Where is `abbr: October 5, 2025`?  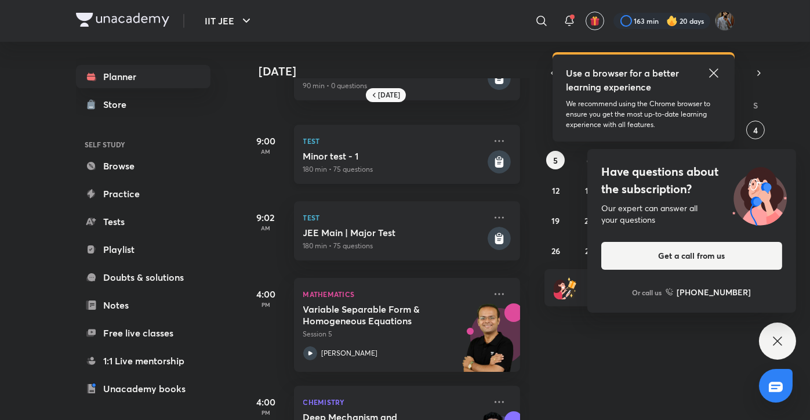
abbr: October 5, 2025 is located at coordinates (556, 160).